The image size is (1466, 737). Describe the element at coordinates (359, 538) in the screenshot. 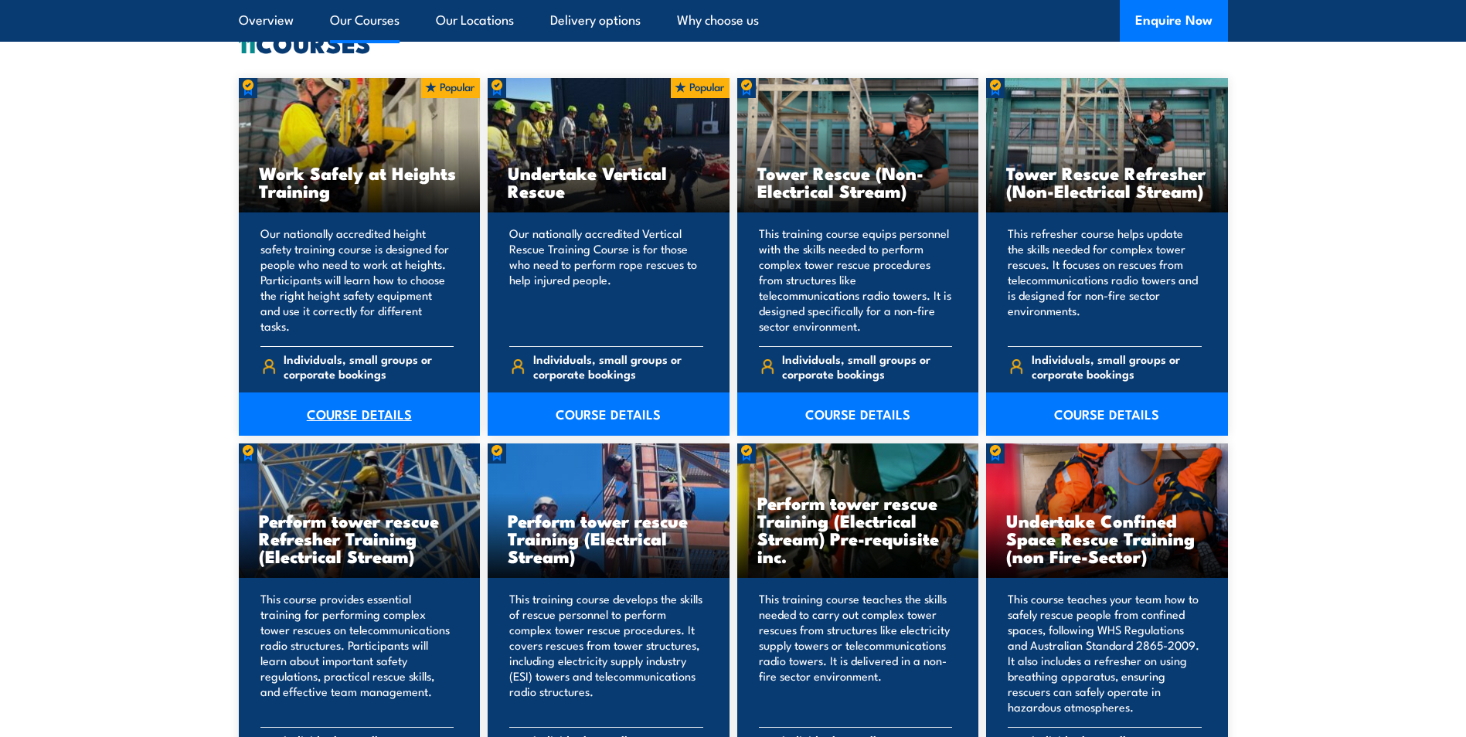

I see `h3: Perform tower rescue Refresher Training (Electrical Stream)` at that location.